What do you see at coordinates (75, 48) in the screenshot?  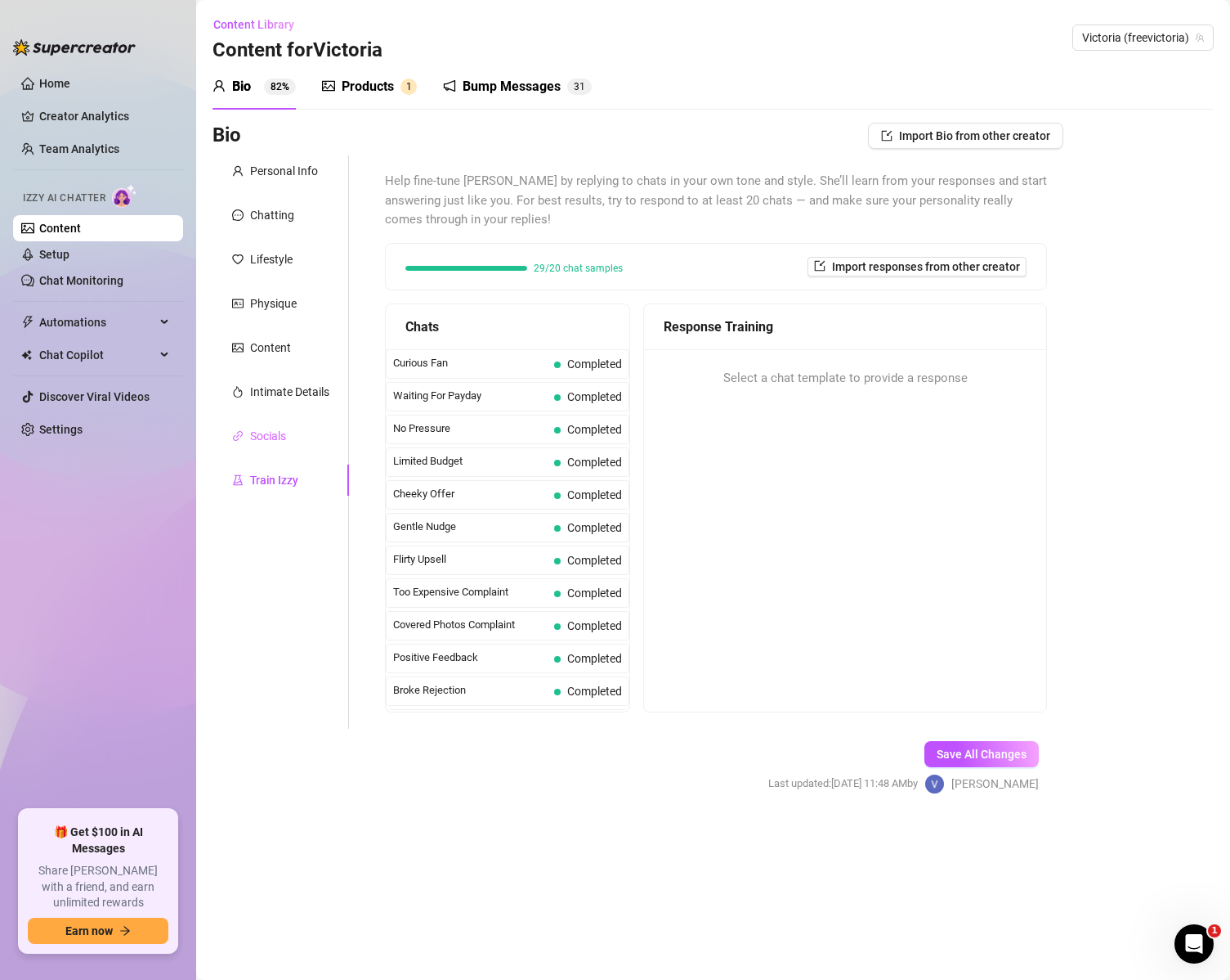 I see `img: logo-BBDzfeDw.svg` at bounding box center [75, 48].